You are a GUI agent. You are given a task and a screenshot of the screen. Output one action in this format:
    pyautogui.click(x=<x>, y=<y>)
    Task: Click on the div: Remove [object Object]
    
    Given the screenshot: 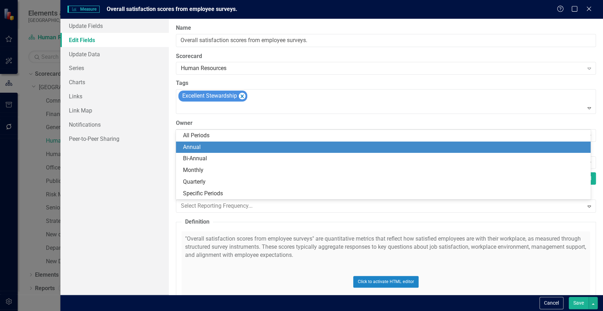 What is the action you would take?
    pyautogui.click(x=242, y=96)
    